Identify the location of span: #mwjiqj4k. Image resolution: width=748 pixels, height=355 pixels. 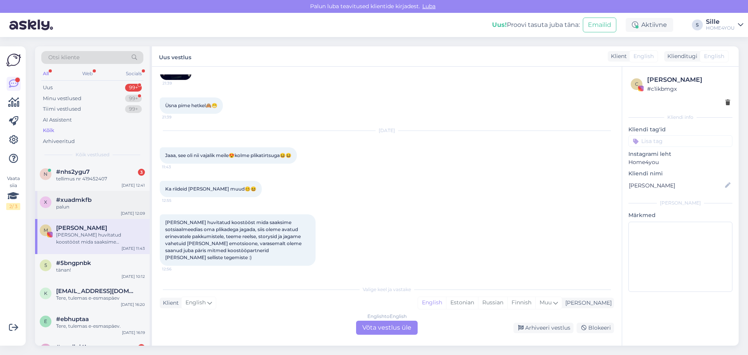
(72, 347).